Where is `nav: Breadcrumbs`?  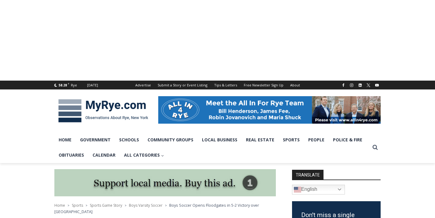
nav: Breadcrumbs is located at coordinates (165, 209).